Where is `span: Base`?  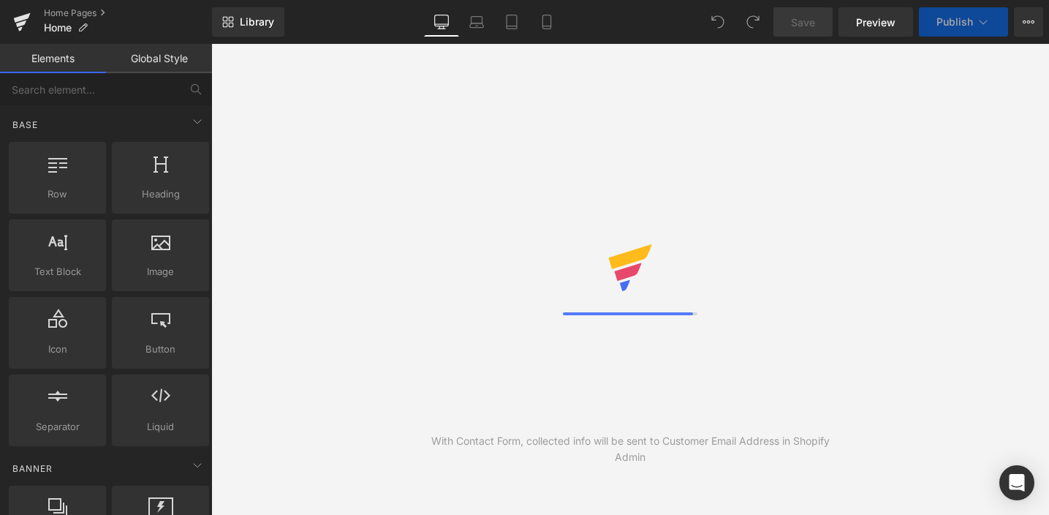 span: Base is located at coordinates (25, 124).